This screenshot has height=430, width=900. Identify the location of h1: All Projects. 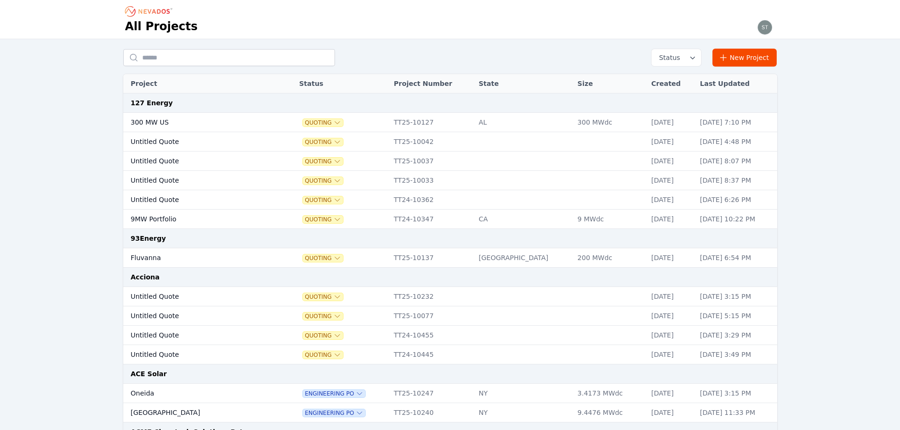
(162, 26).